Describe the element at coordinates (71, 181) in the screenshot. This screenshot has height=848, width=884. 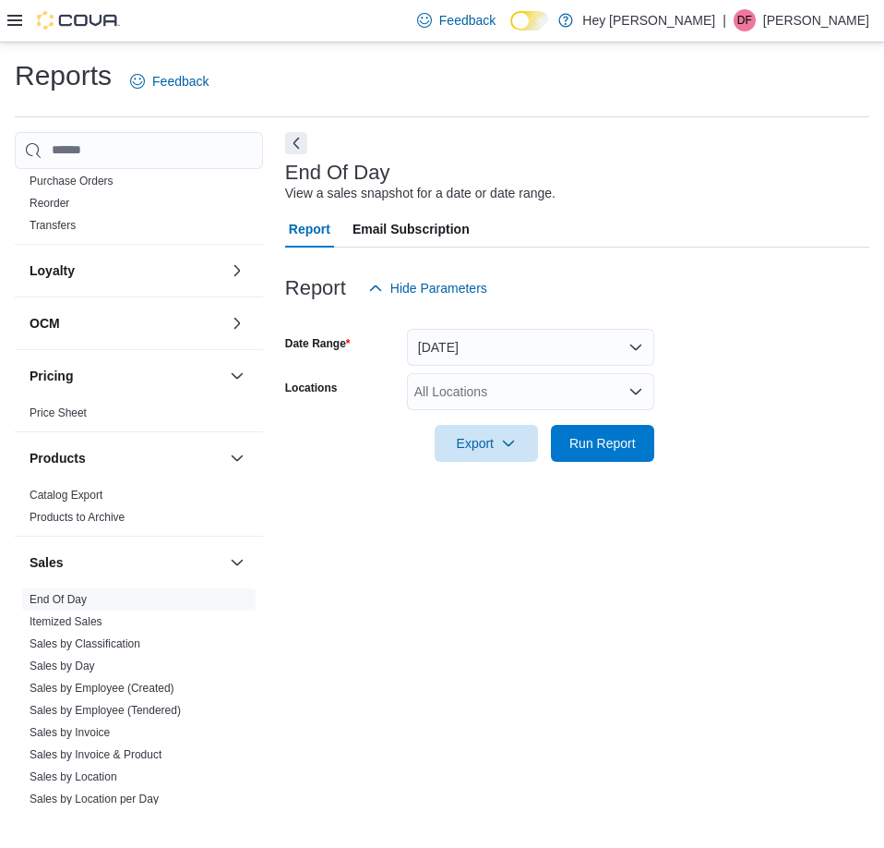
I see `span: Purchase Orders` at that location.